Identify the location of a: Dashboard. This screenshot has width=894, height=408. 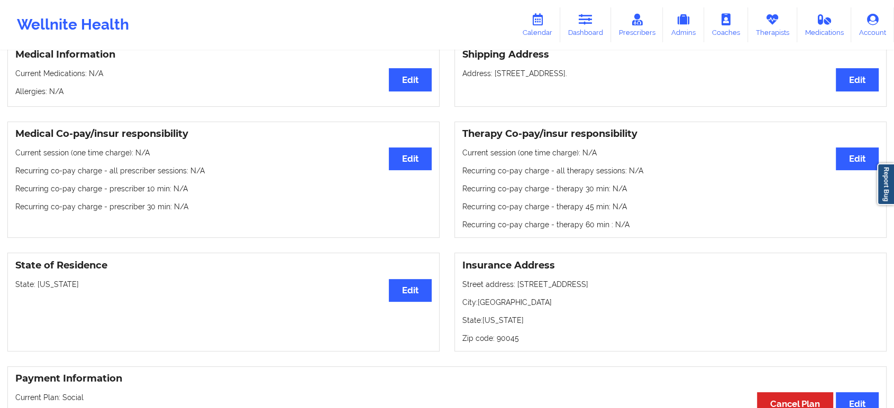
(585, 25).